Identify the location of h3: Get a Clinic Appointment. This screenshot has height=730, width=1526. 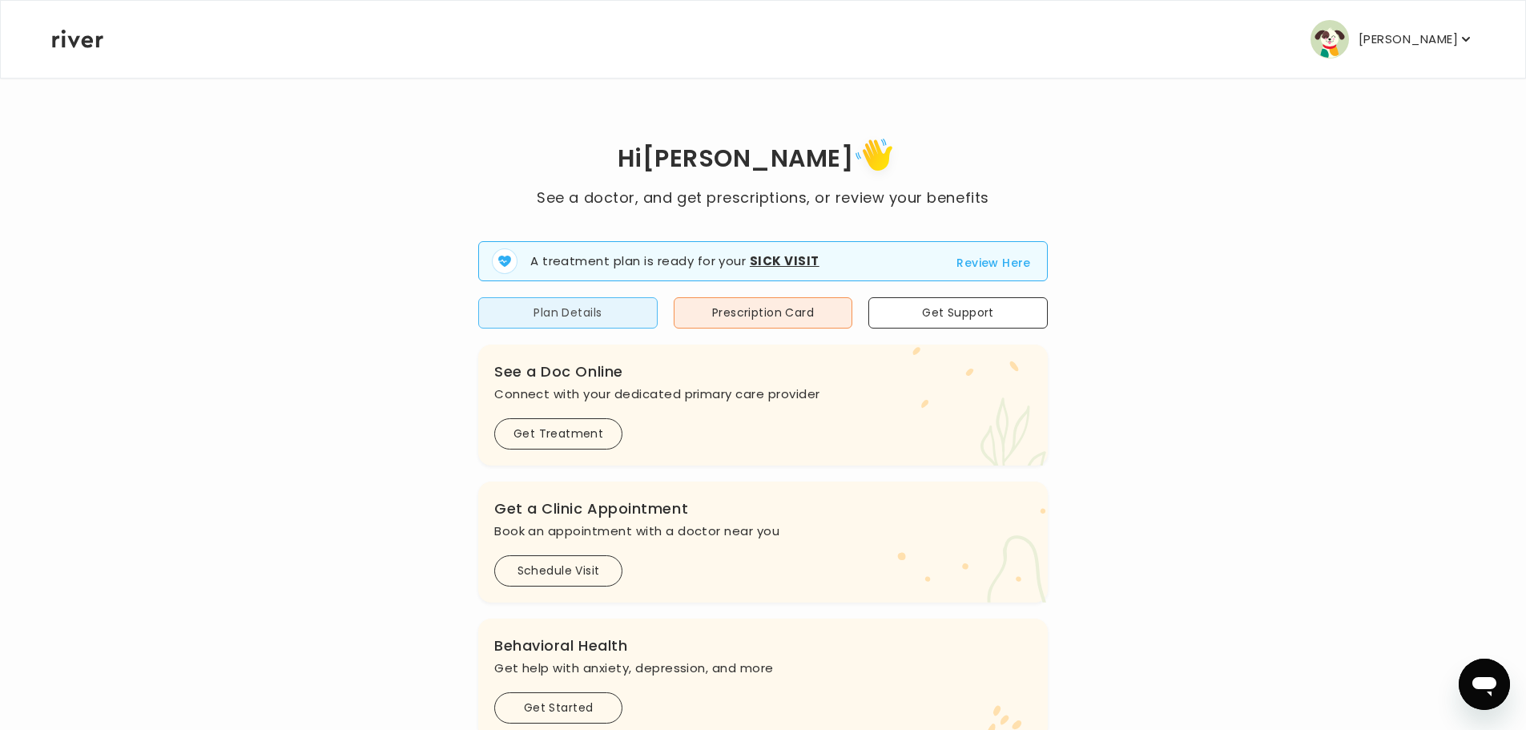
(762, 509).